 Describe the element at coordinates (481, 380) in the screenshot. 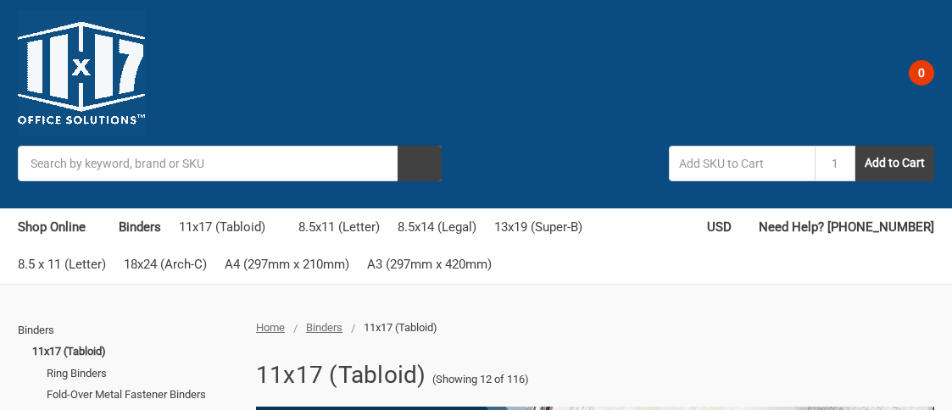

I see `span: (Showing 12 of 116)` at that location.